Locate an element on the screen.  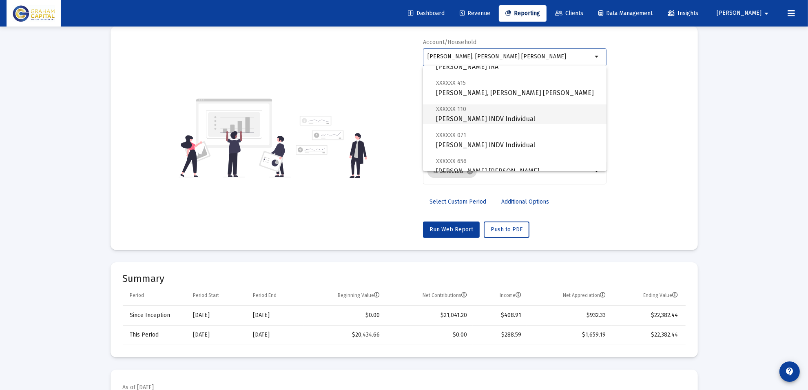
a: Clients is located at coordinates (569, 13).